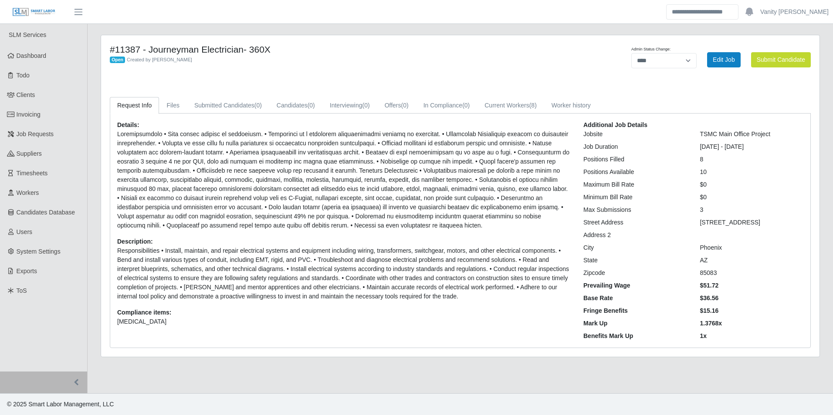  Describe the element at coordinates (635, 210) in the screenshot. I see `div: Max Submissions` at that location.